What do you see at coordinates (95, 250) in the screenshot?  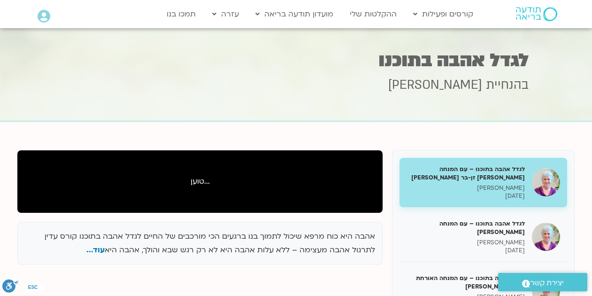 I see `span: עוד...` at bounding box center [95, 250].